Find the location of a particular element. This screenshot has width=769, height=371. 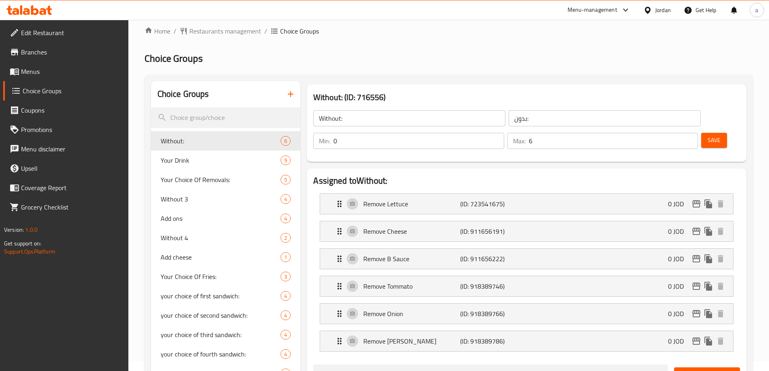

div: Menu-management is located at coordinates (592, 10).